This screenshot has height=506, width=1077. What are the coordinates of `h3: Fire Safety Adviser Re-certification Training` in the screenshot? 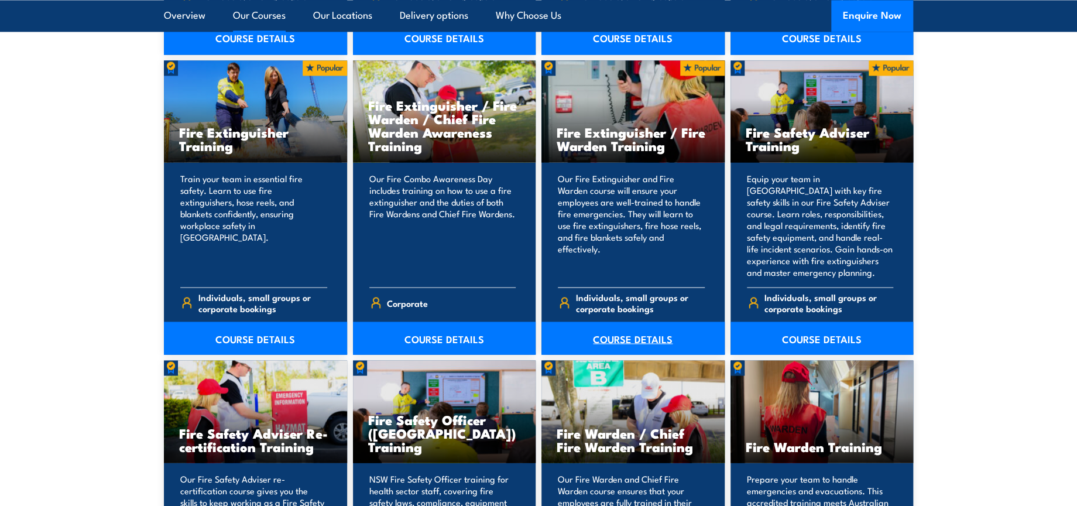 It's located at (255, 439).